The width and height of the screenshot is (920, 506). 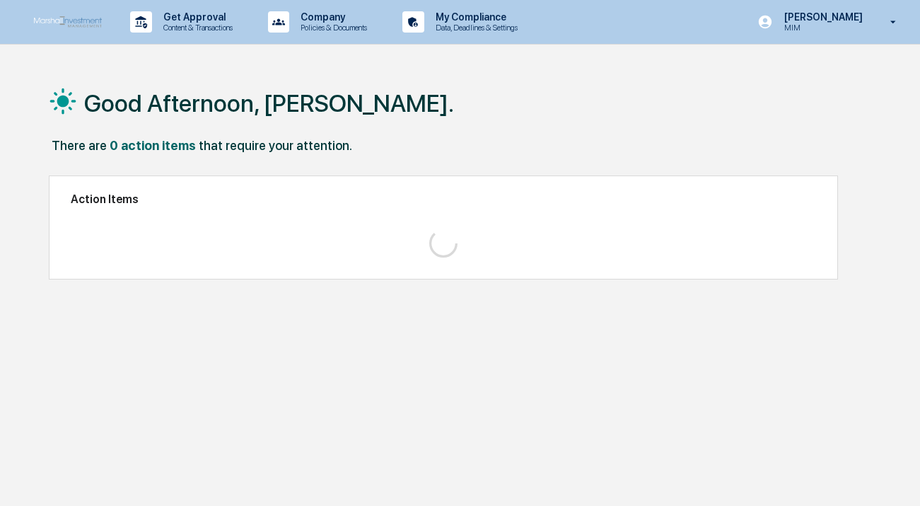 What do you see at coordinates (332, 17) in the screenshot?
I see `p: Company` at bounding box center [332, 17].